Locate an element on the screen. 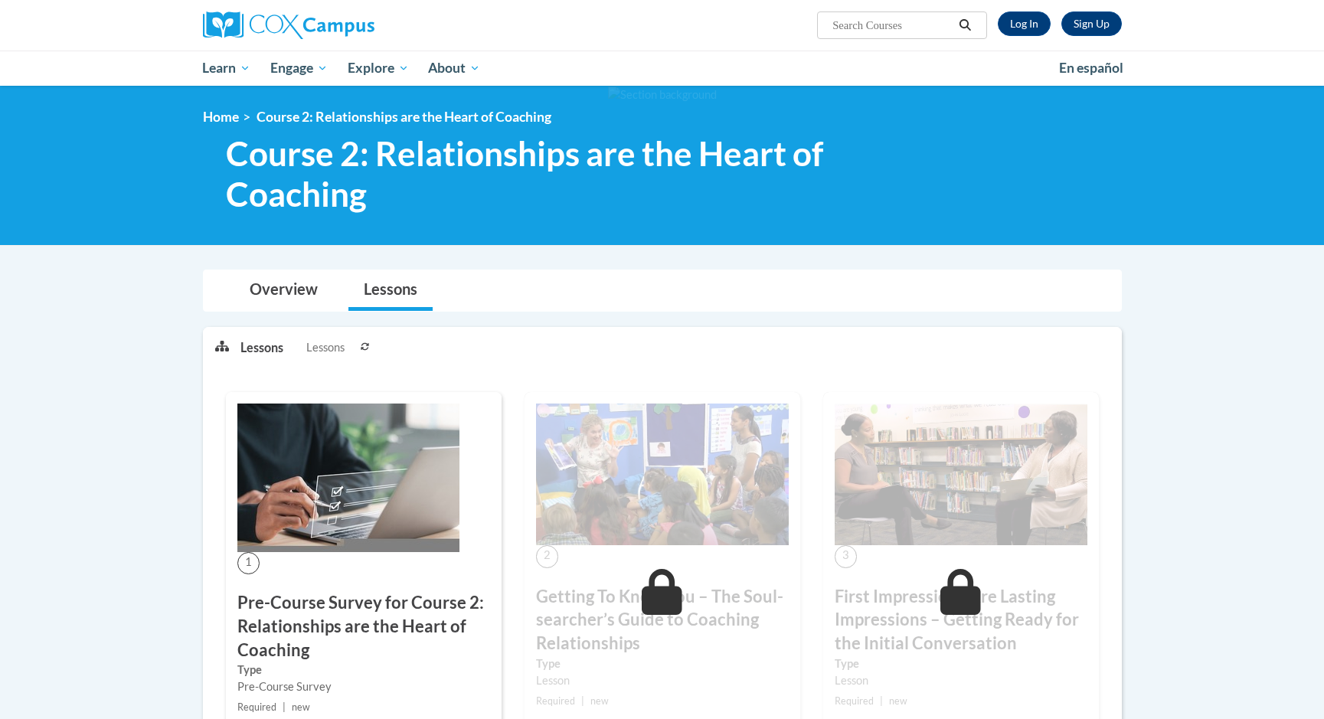 This screenshot has width=1324, height=719. a: Lessons is located at coordinates (391, 290).